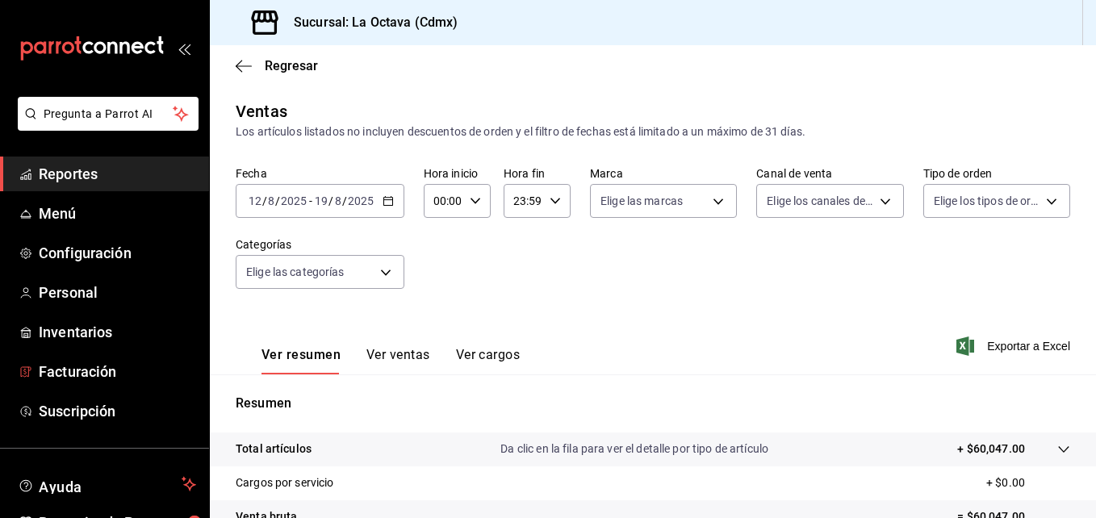 The image size is (1096, 518). Describe the element at coordinates (285, 482) in the screenshot. I see `p: Cargos por servicio` at that location.